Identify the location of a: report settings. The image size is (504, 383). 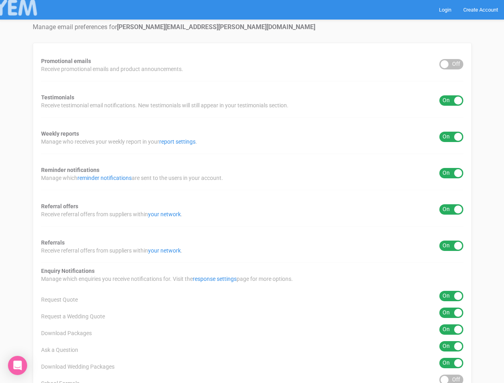
(177, 142).